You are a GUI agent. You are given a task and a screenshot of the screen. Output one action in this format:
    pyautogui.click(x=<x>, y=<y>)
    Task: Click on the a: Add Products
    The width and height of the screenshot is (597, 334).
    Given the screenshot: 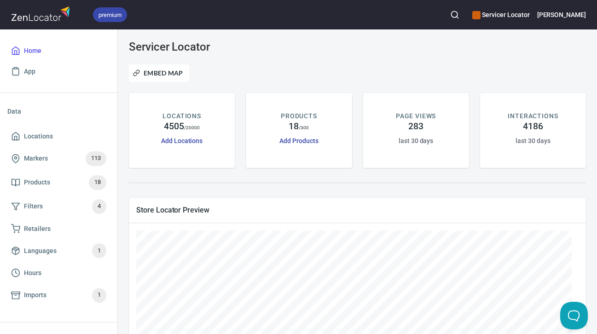 What is the action you would take?
    pyautogui.click(x=299, y=141)
    